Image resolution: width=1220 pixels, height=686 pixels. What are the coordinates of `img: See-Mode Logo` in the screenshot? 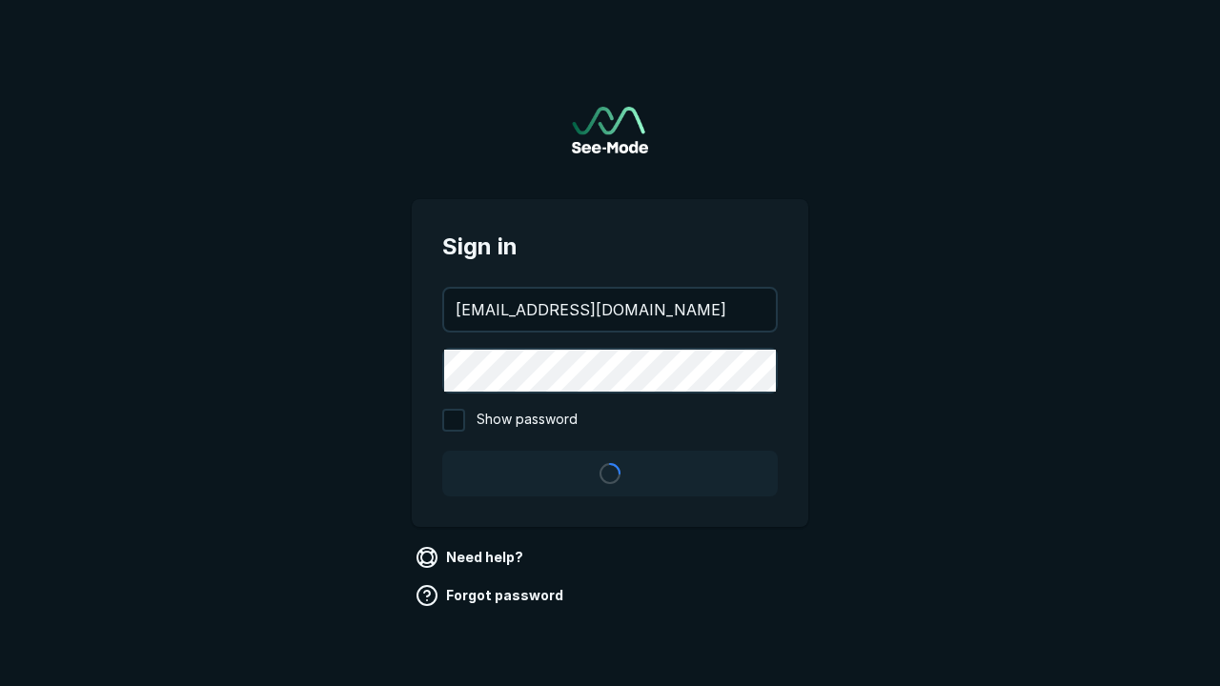 It's located at (610, 130).